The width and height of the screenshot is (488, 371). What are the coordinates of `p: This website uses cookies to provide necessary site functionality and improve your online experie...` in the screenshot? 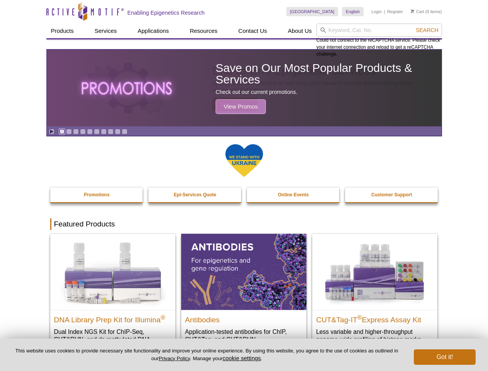 It's located at (207, 355).